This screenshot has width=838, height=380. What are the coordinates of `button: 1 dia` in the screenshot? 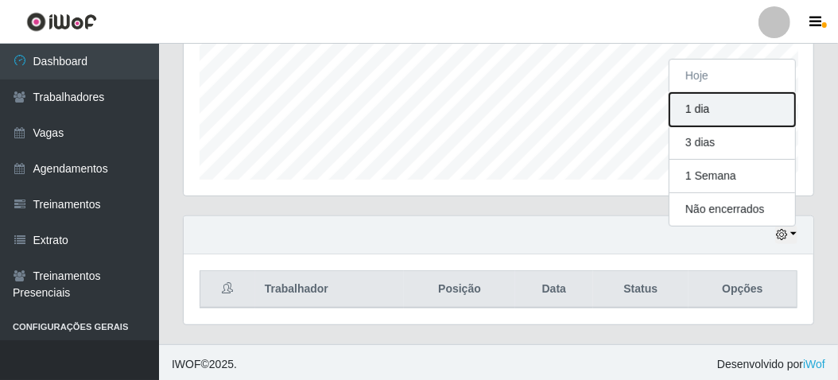 It's located at (732, 110).